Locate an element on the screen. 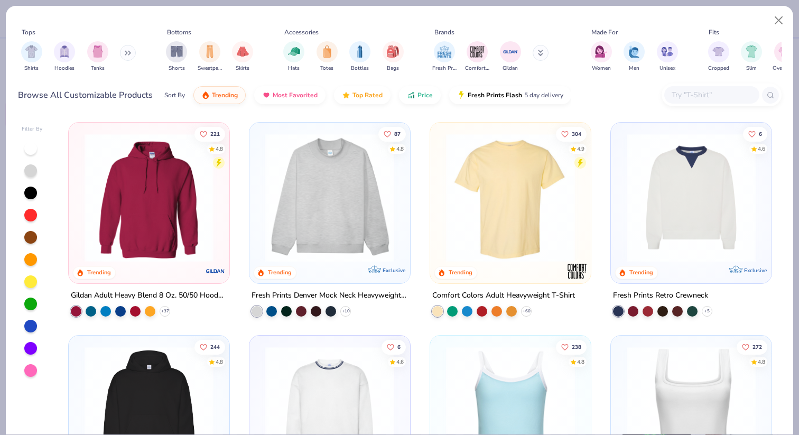 This screenshot has width=799, height=435. span: Gildan is located at coordinates (510, 68).